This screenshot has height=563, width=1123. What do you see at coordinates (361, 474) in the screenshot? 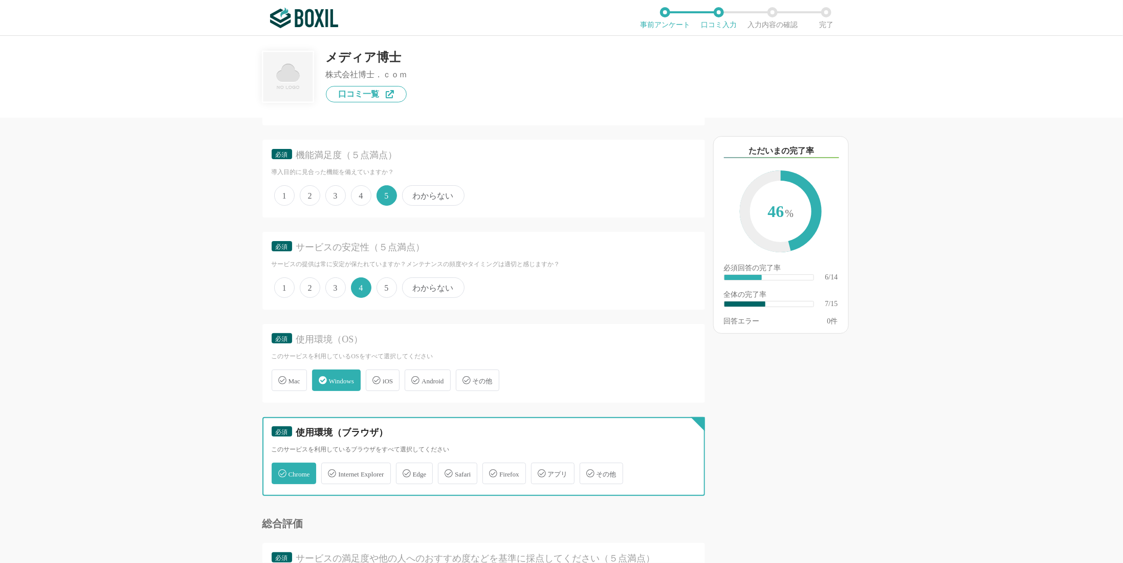
I see `span: Internet Explorer` at bounding box center [361, 474].